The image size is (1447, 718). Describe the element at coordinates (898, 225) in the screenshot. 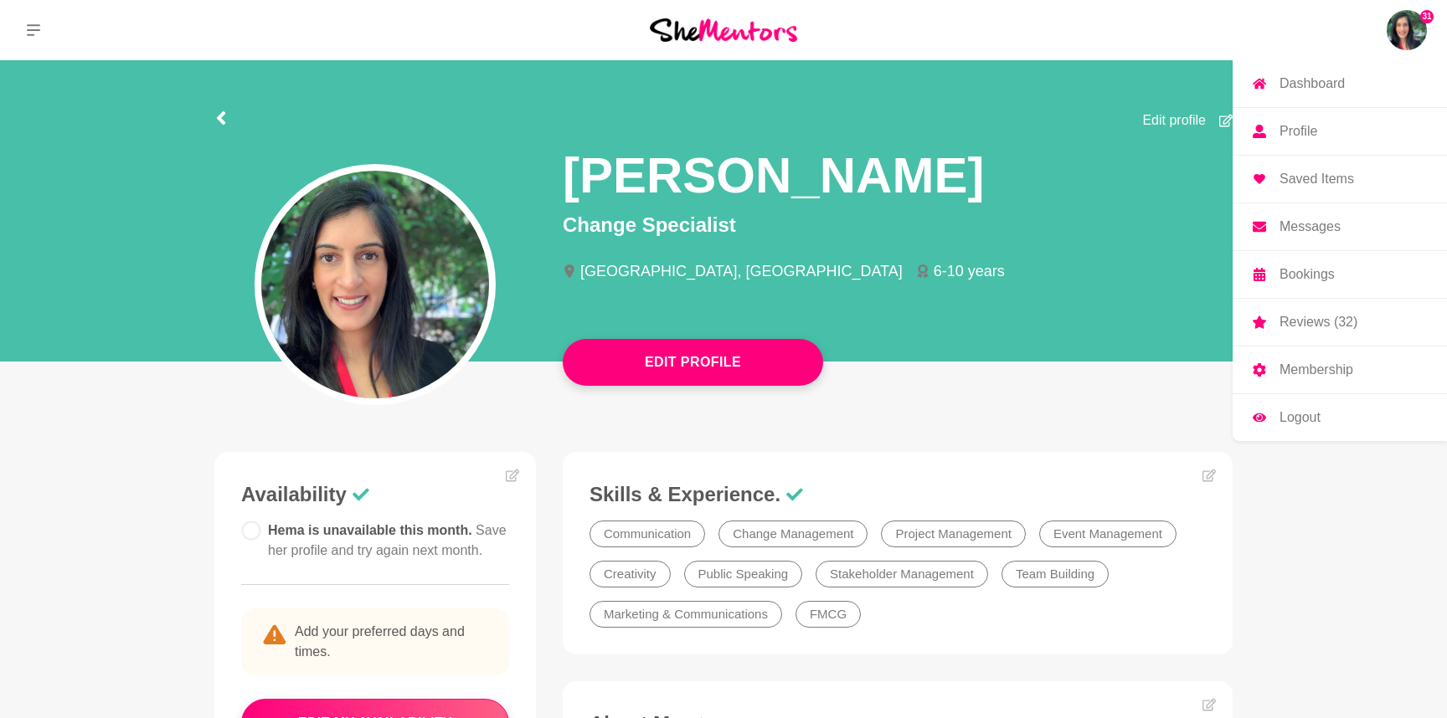

I see `p: Change Specialist` at that location.